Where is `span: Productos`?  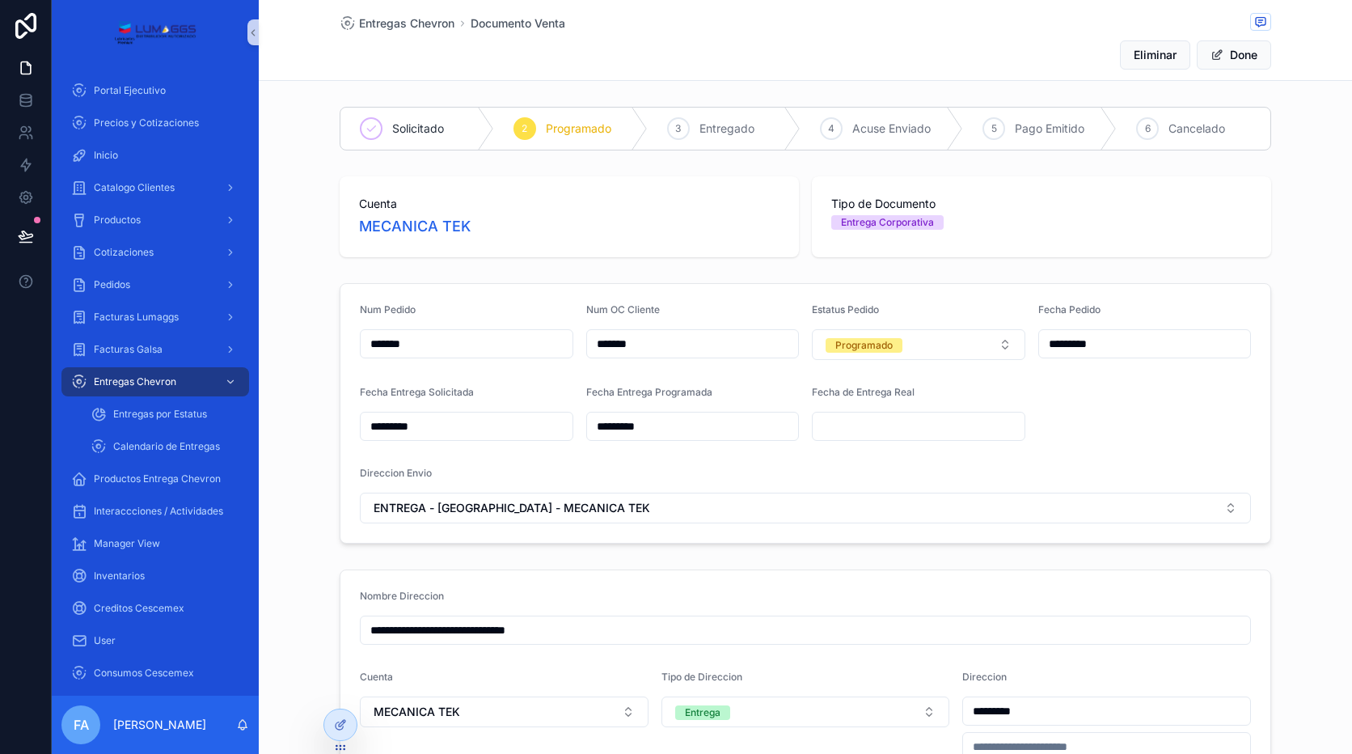 span: Productos is located at coordinates (117, 220).